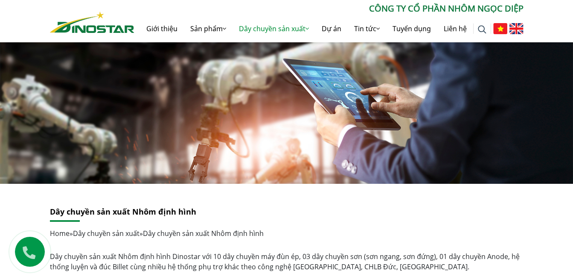 The image size is (573, 274). Describe the element at coordinates (455, 29) in the screenshot. I see `a: Liên hệ` at that location.